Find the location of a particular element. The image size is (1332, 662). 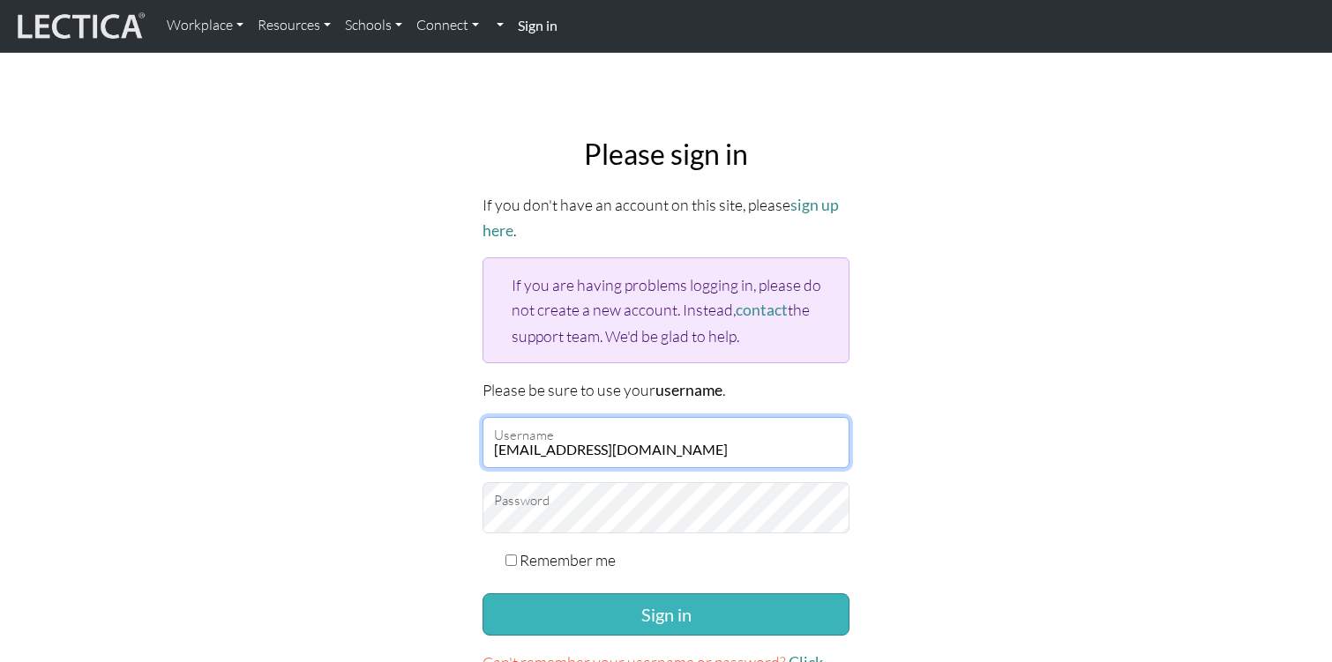

h2: Please sign in is located at coordinates (666, 154).